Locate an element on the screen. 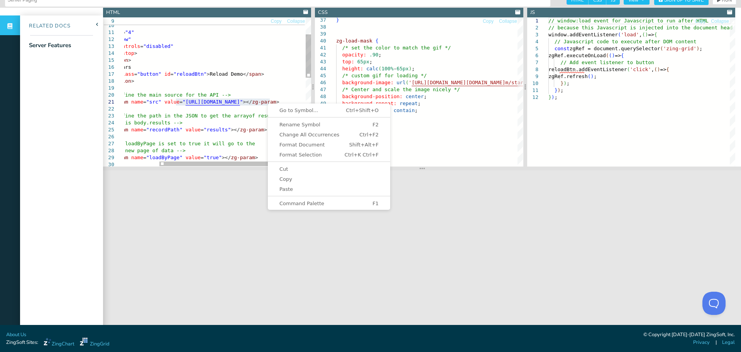 This screenshot has width=741, height=352. span: class is located at coordinates (127, 74).